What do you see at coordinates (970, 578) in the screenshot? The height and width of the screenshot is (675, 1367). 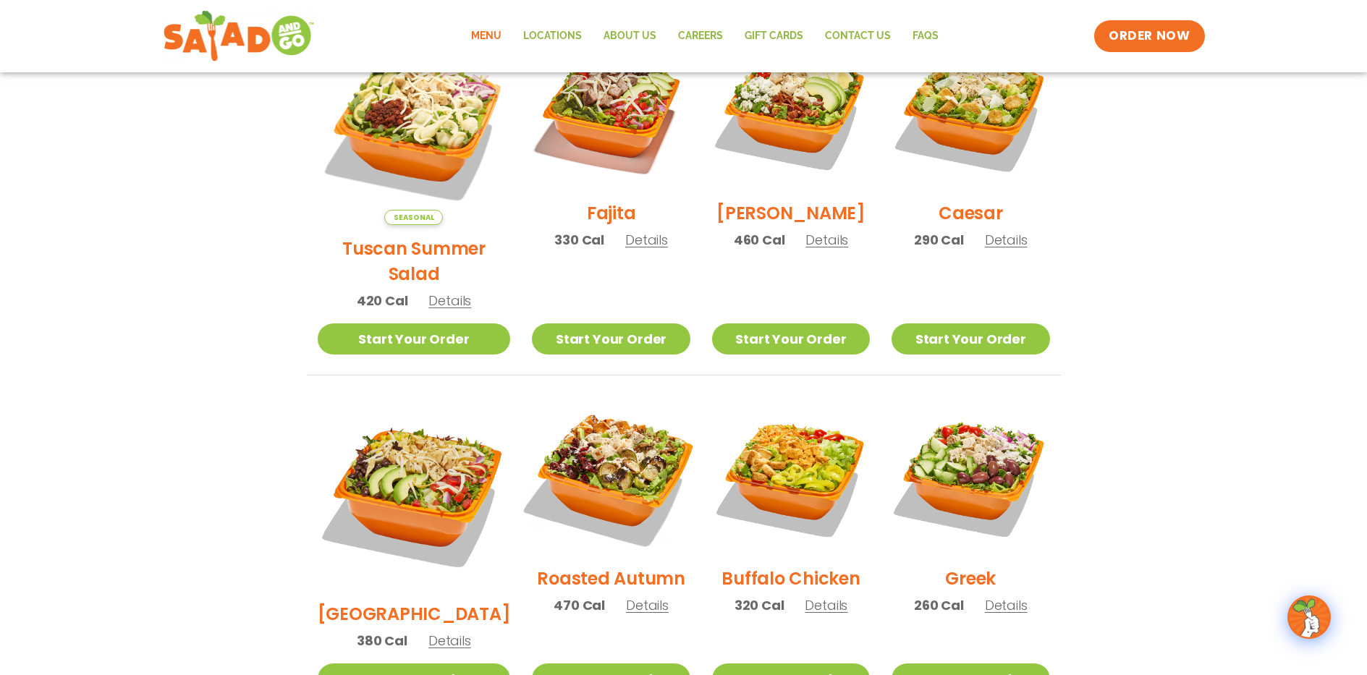 I see `h2: Greek` at bounding box center [970, 578].